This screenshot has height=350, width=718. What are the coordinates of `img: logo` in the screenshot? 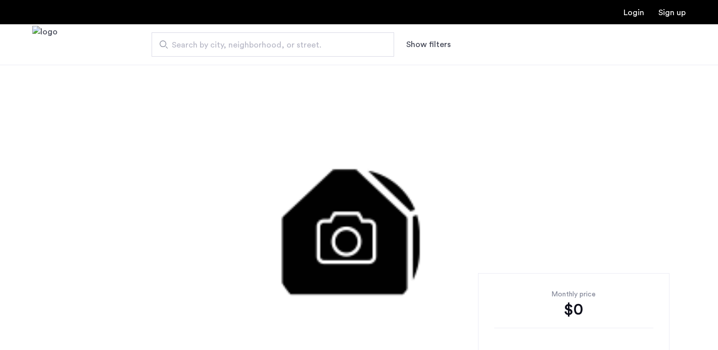 It's located at (45, 44).